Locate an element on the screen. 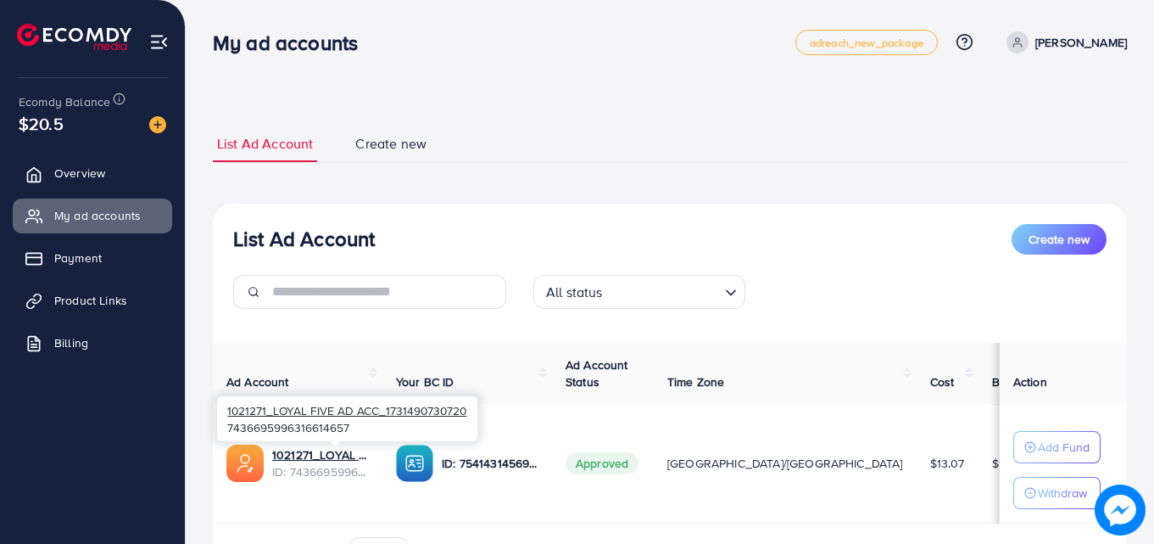  a: adreach_new_package is located at coordinates (867, 42).